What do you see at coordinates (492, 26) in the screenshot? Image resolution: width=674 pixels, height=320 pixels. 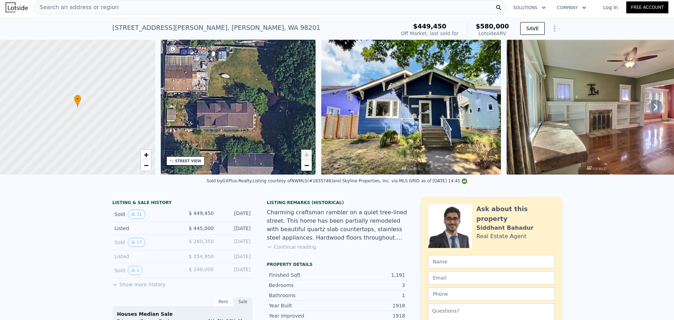 I see `span: $580,000` at bounding box center [492, 26].